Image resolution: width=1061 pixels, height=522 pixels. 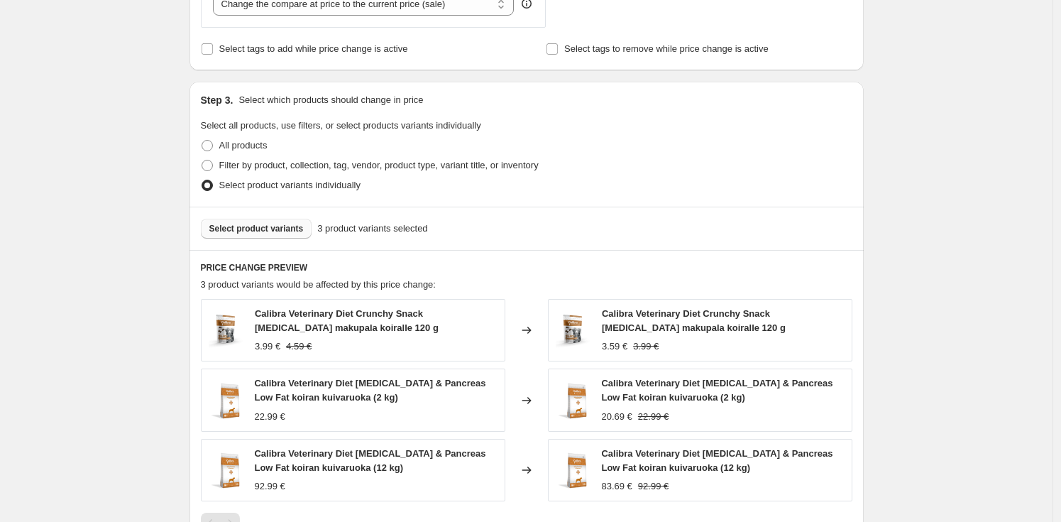 What do you see at coordinates (372, 229) in the screenshot?
I see `span: 3 product variants selected` at bounding box center [372, 229].